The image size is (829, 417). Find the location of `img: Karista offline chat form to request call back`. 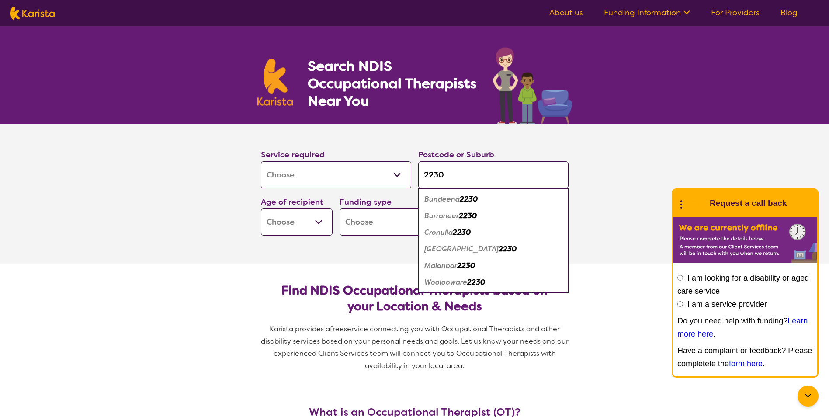

img: Karista offline chat form to request call back is located at coordinates (745, 240).